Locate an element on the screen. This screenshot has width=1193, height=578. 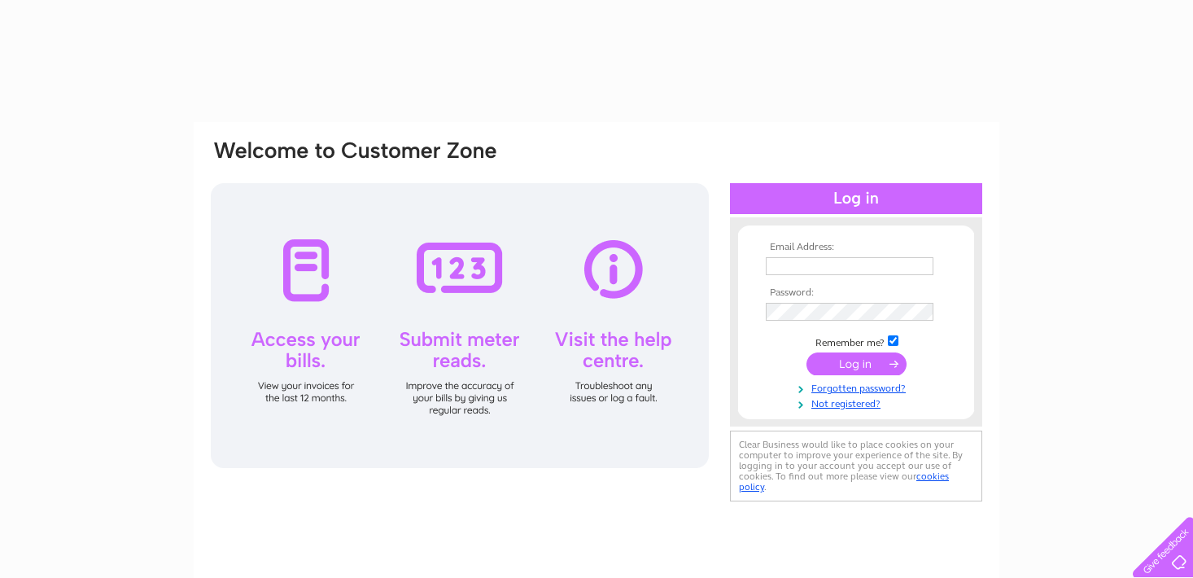
th: Password: is located at coordinates (856, 293).